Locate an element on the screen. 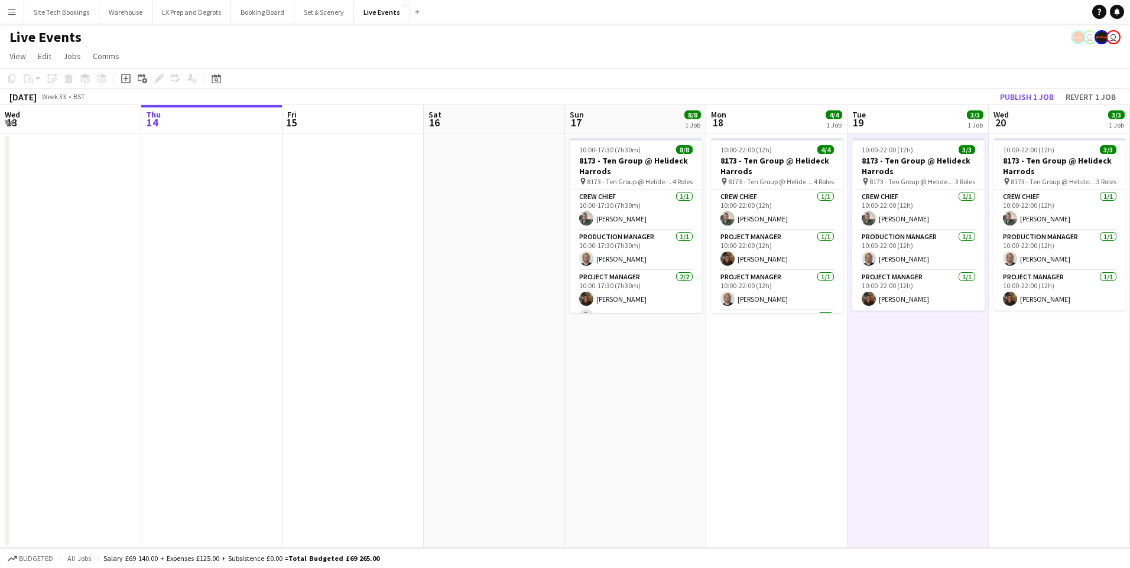 The image size is (1130, 568). span: 13 is located at coordinates (11, 122).